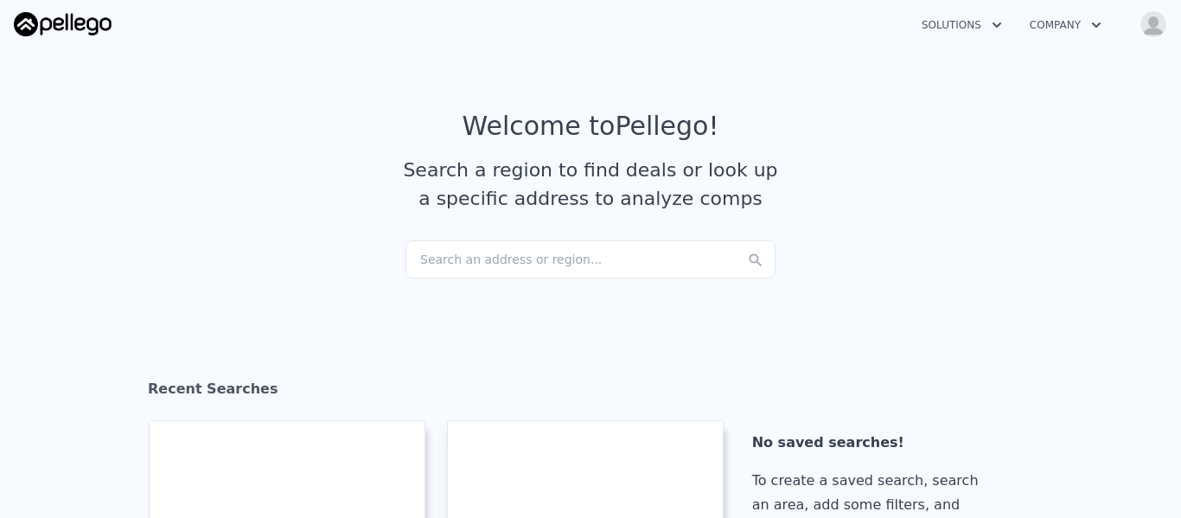 The height and width of the screenshot is (518, 1181). What do you see at coordinates (591, 184) in the screenshot?
I see `div: Search a region to find deals or look up a specific address to analyze comps` at bounding box center [591, 184].